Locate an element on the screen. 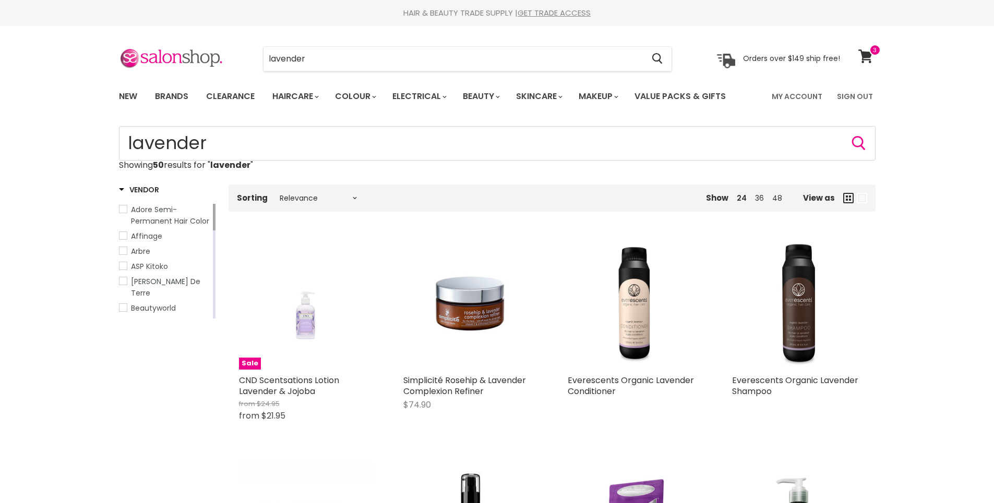 This screenshot has width=994, height=503. a: Affinage is located at coordinates (165, 236).